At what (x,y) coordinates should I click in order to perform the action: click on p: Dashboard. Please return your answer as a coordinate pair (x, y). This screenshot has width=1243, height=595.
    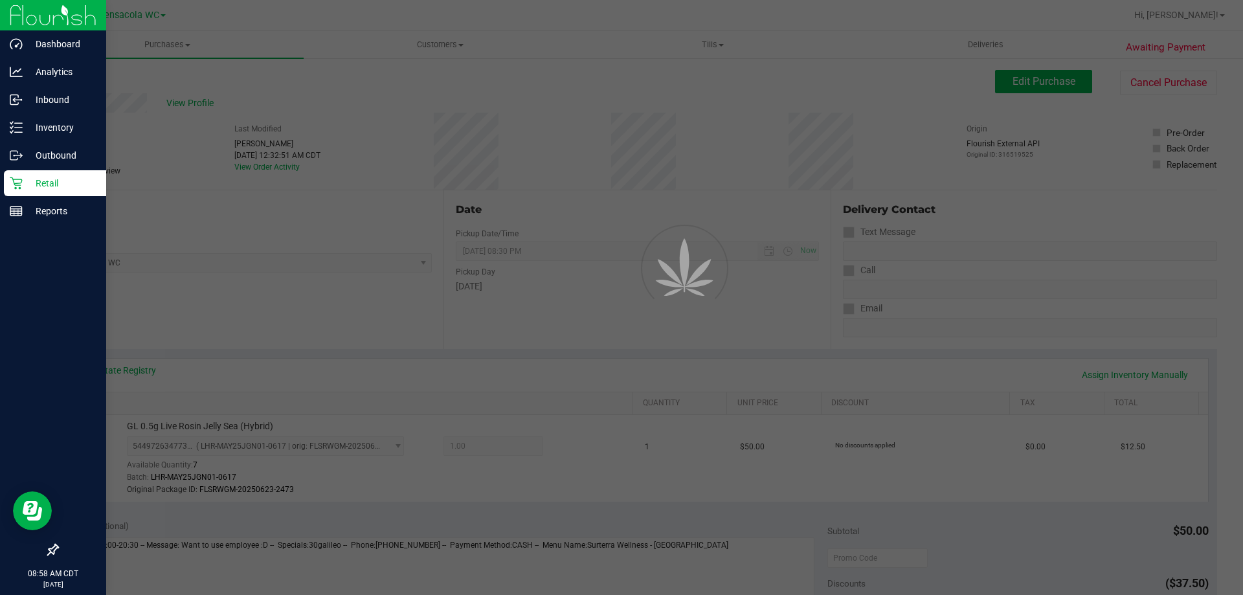
    Looking at the image, I should click on (62, 44).